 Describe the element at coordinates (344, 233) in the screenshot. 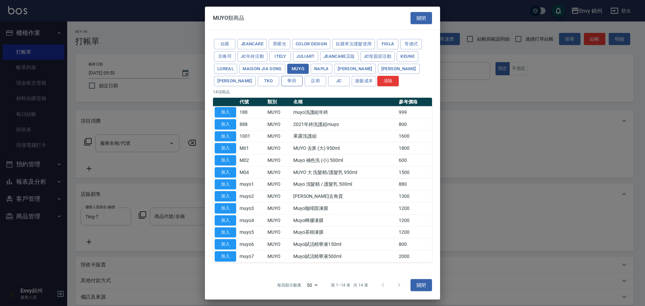

I see `td: Muyo茶樹凍膜` at that location.